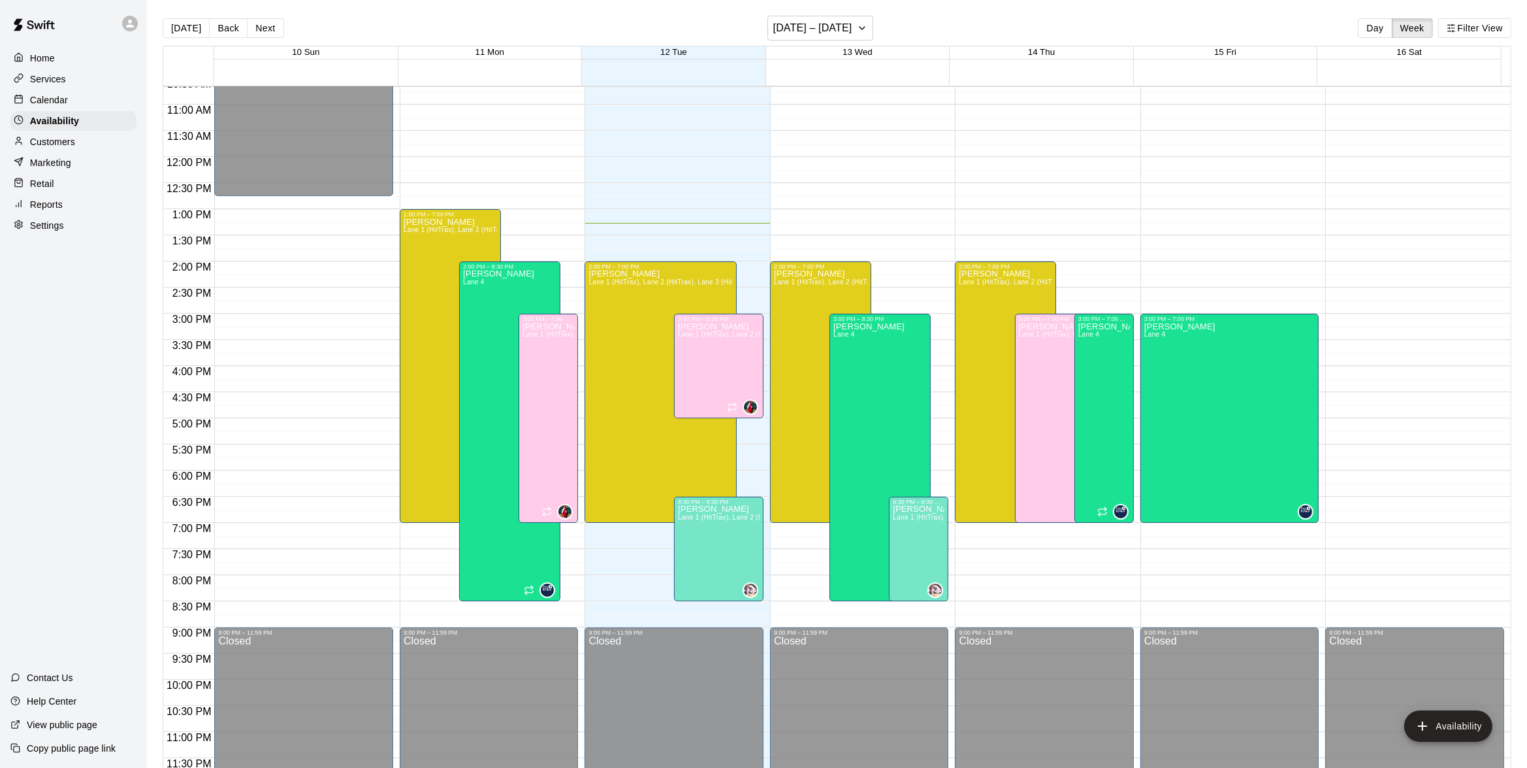 This screenshot has height=768, width=1527. Describe the element at coordinates (189, 162) in the screenshot. I see `span: 12:00 PM` at that location.